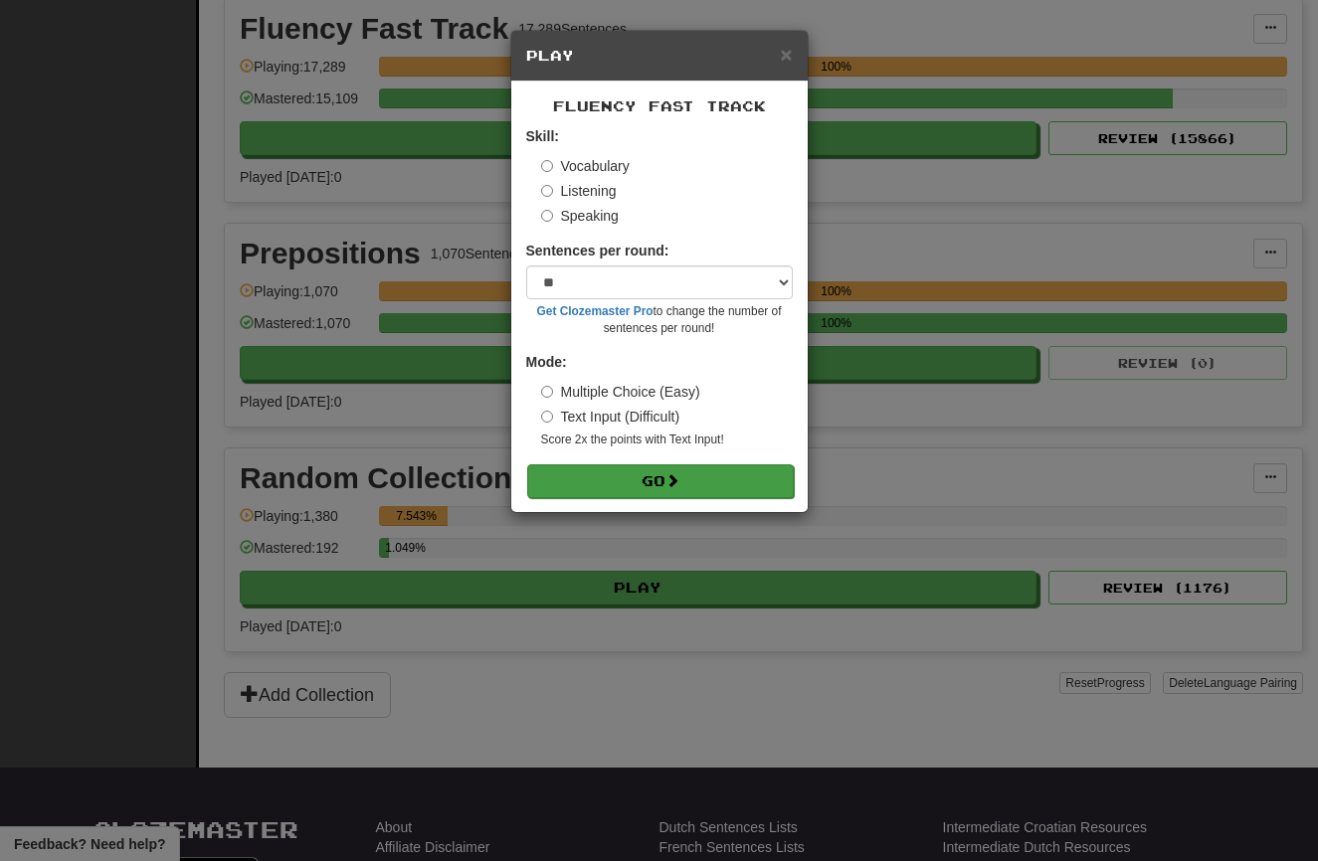 This screenshot has width=1318, height=861. I want to click on button: Close, so click(786, 54).